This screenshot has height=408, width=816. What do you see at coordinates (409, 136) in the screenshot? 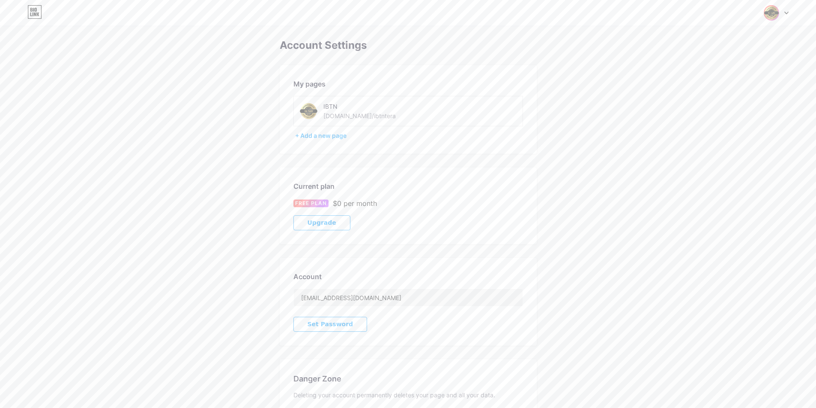
I see `div: + Add a new page` at bounding box center [409, 136].